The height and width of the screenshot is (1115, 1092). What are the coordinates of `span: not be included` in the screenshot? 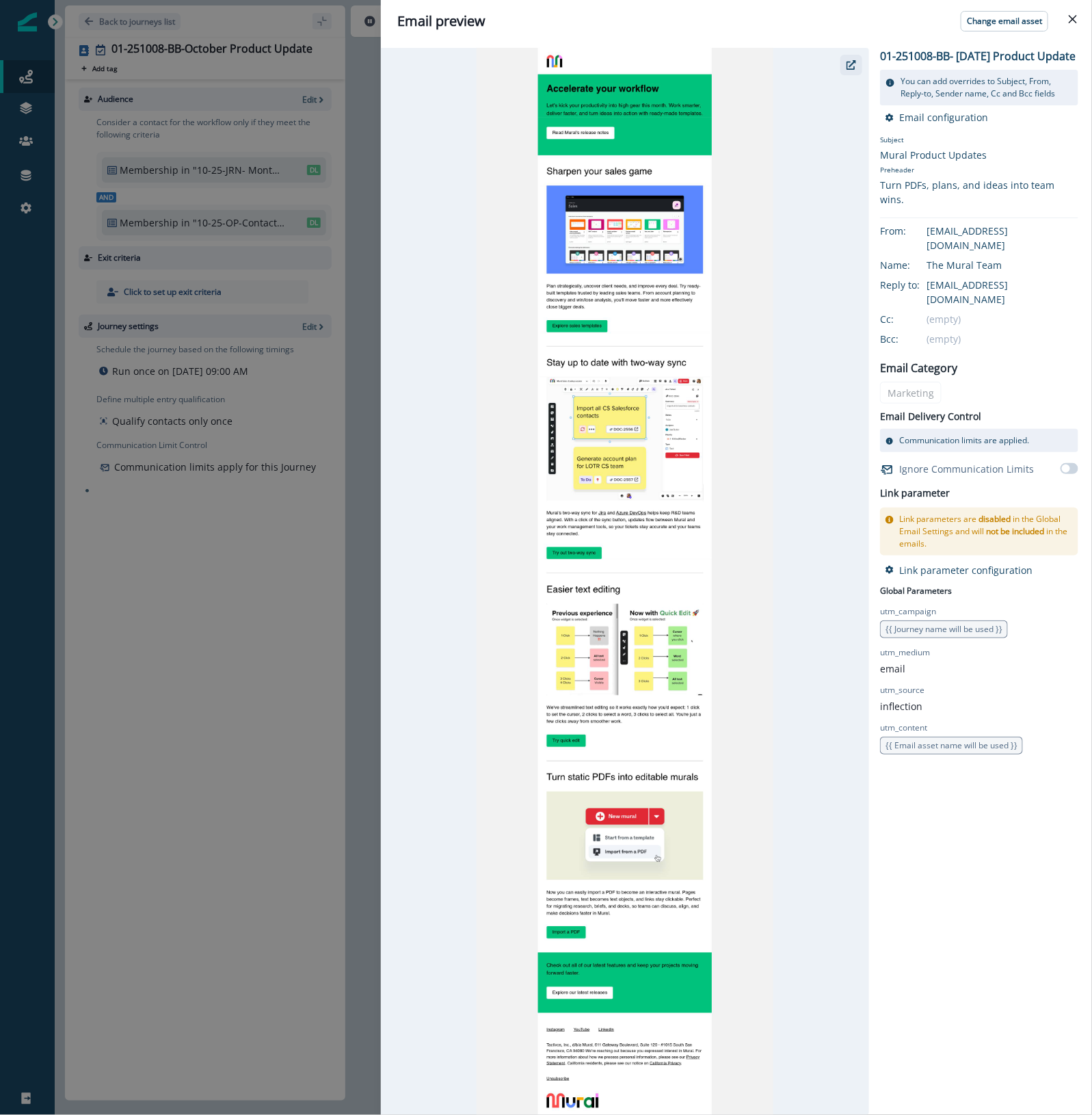 It's located at (1015, 531).